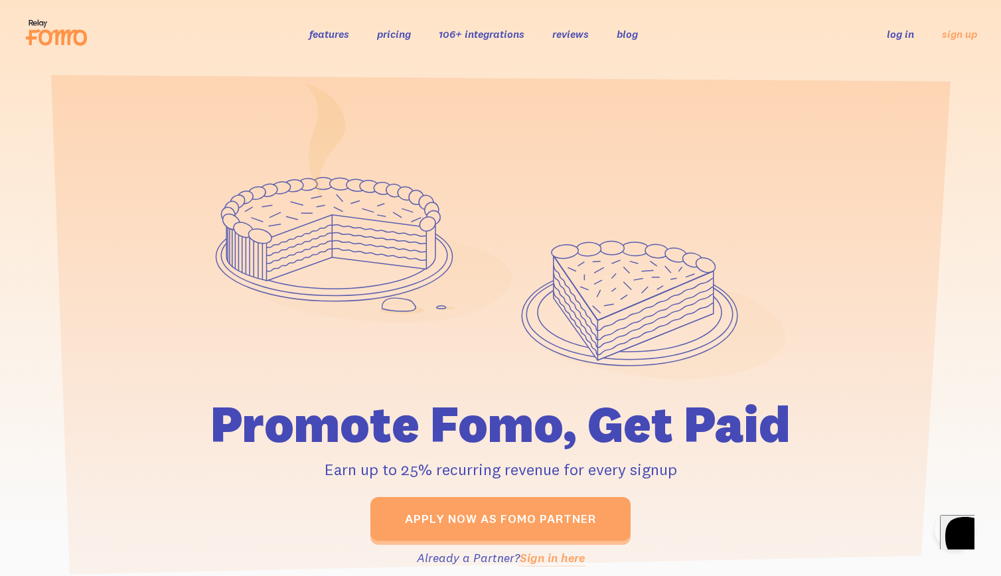 This screenshot has width=1001, height=576. I want to click on a: sign up, so click(959, 34).